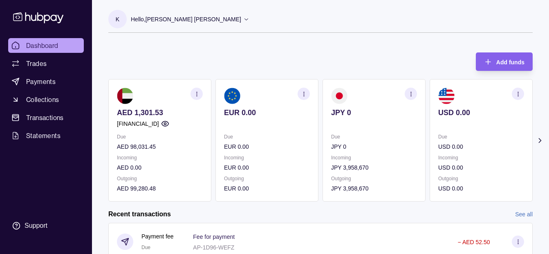  Describe the element at coordinates (160, 167) in the screenshot. I see `p: AED 0.00` at that location.